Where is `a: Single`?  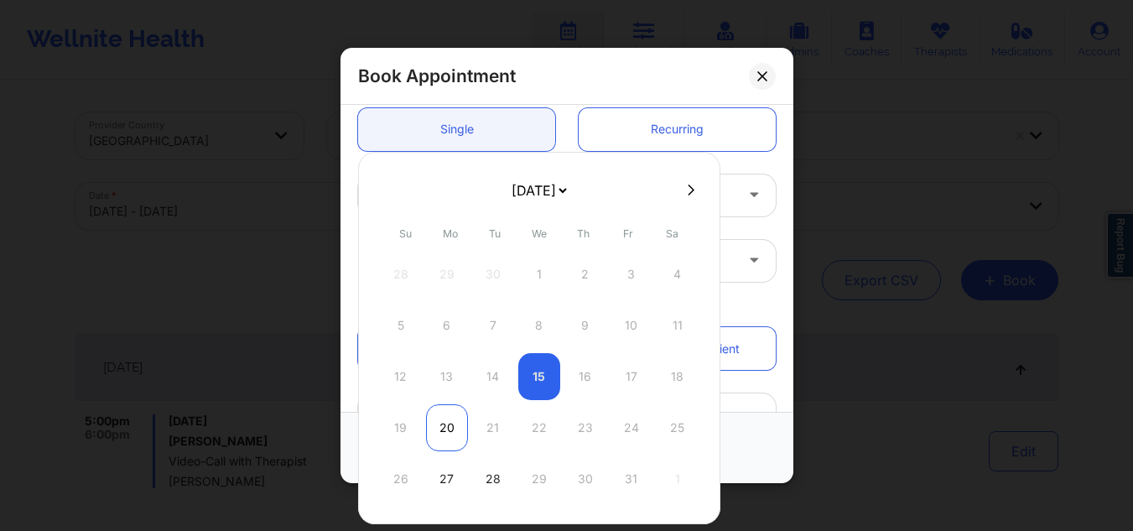 a: Single is located at coordinates (456, 128).